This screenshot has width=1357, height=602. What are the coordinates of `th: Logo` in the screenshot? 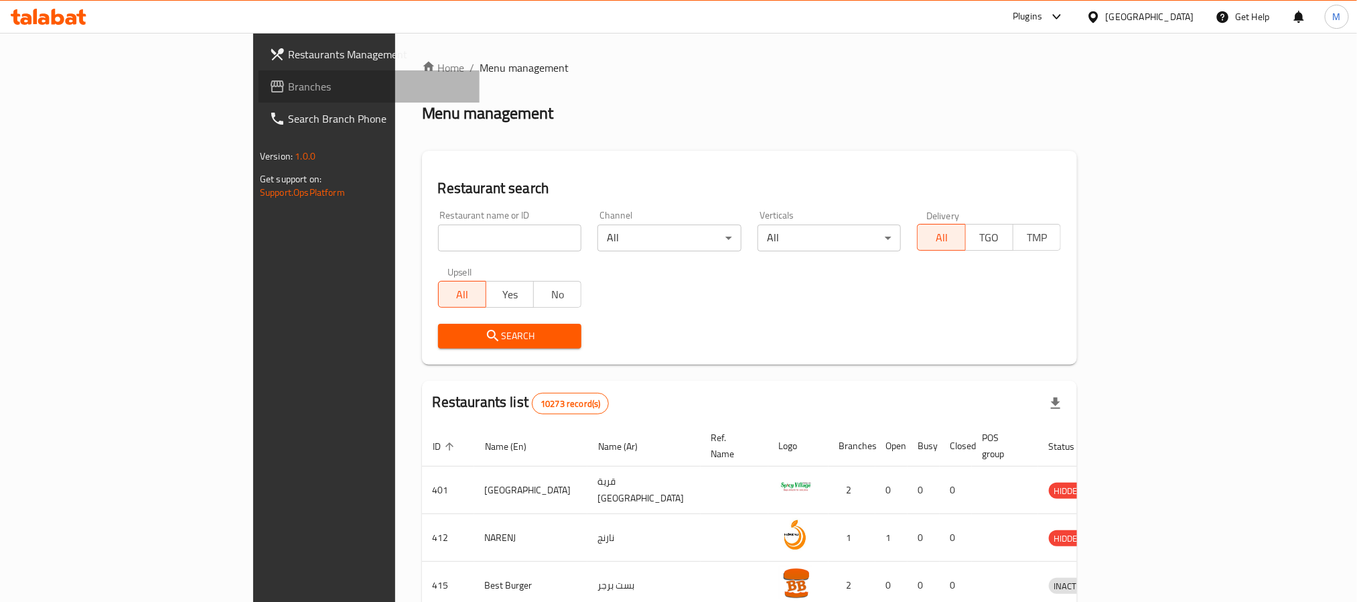 It's located at (799, 446).